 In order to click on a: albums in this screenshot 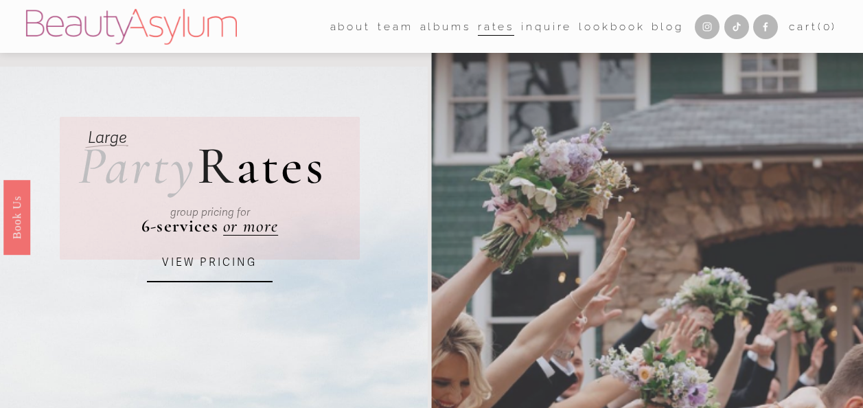, I will do `click(445, 26)`.